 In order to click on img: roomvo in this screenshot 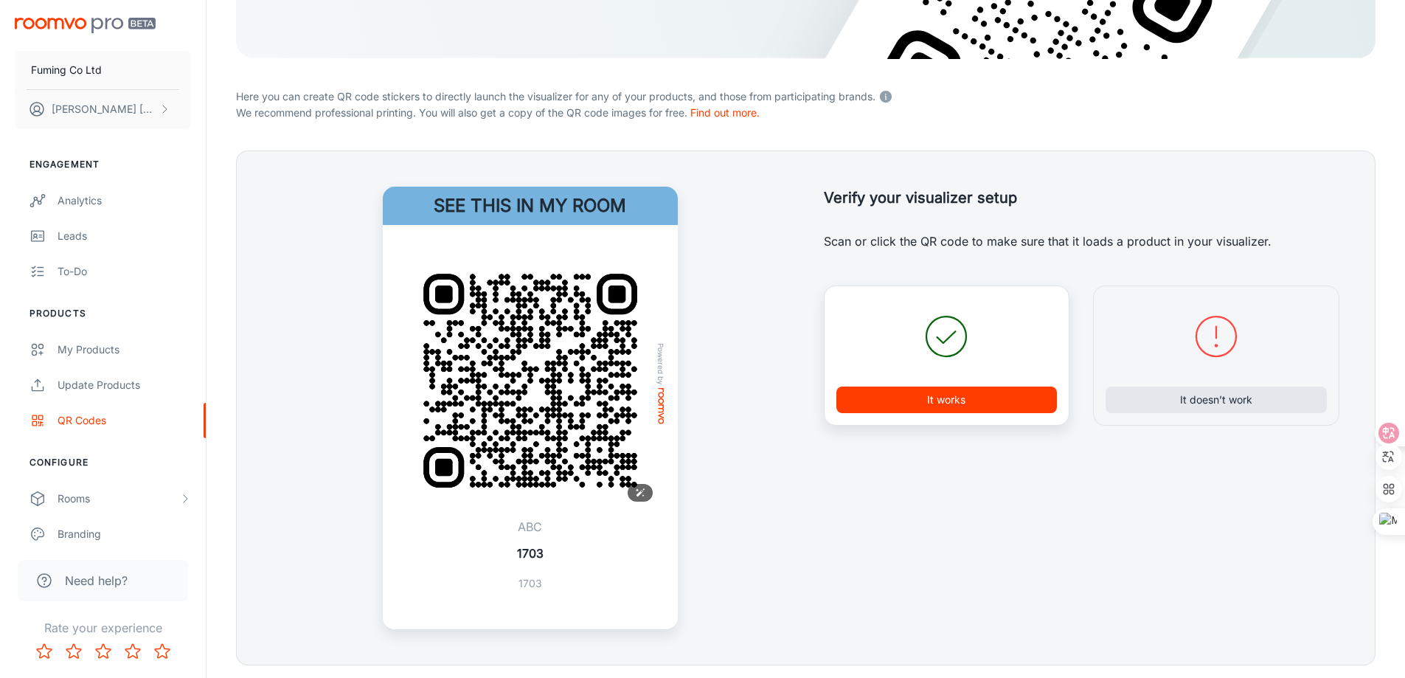, I will do `click(661, 406)`.